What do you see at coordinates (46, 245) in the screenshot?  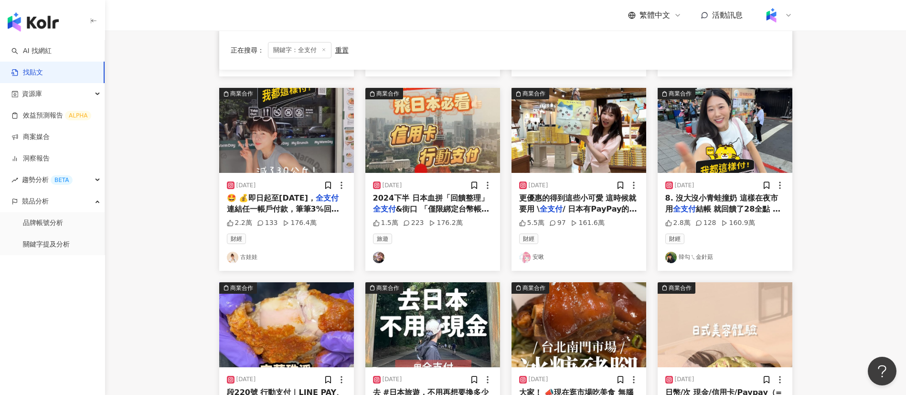 I see `a: 關鍵字提及分析` at bounding box center [46, 245].